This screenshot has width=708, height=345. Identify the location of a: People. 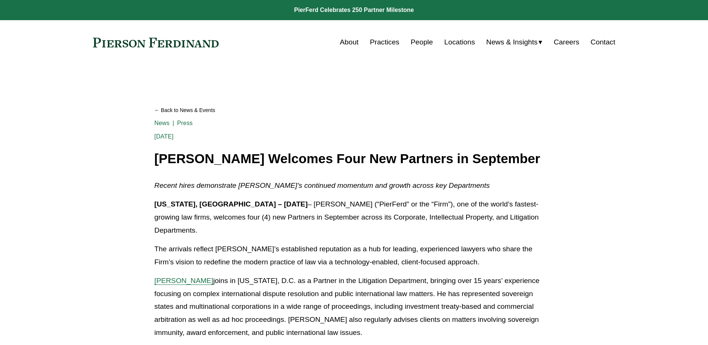
(422, 42).